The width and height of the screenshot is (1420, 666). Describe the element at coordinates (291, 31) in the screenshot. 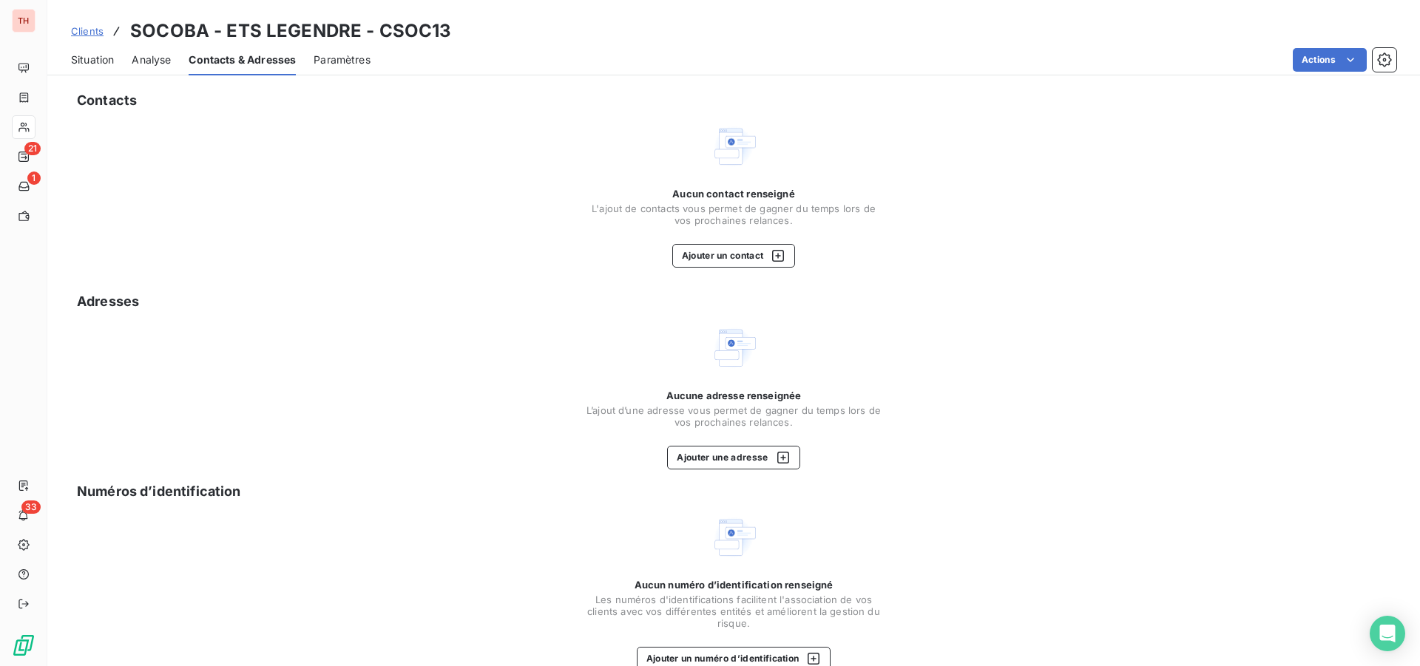

I see `h3: SOCOBA - ETS LEGENDRE - CSOC13` at that location.